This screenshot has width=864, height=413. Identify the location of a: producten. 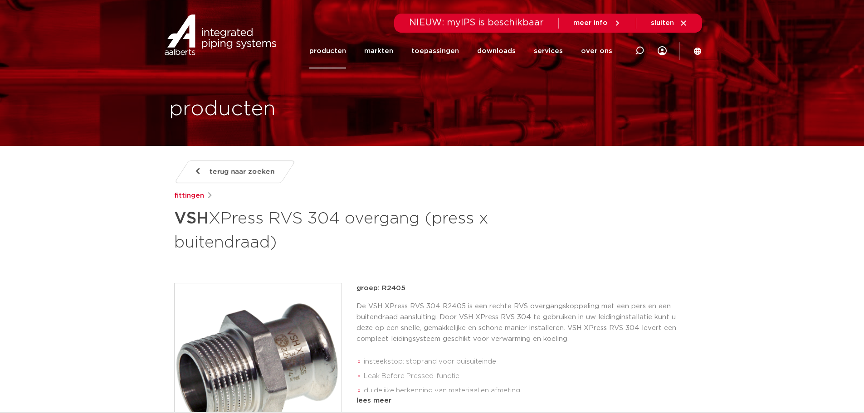
(327, 51).